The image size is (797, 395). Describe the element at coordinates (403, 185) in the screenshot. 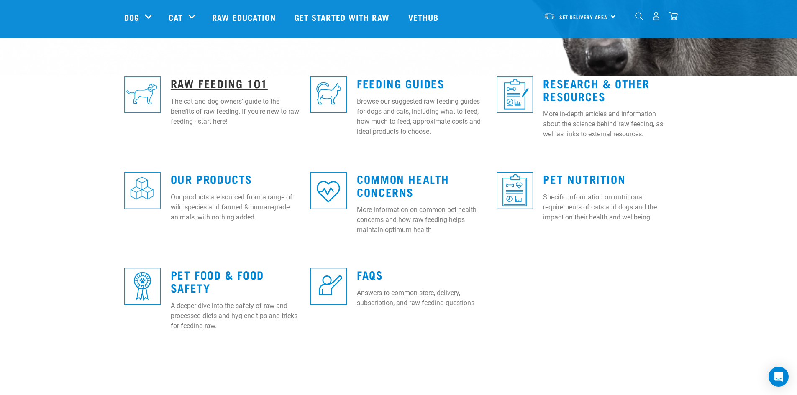

I see `a: Common Health Concerns` at that location.